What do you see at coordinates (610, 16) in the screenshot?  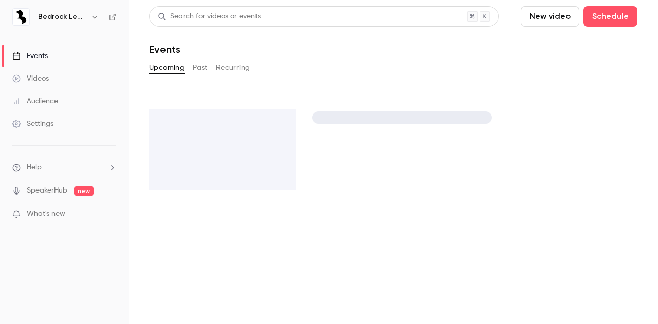 I see `button: Schedule` at bounding box center [610, 16].